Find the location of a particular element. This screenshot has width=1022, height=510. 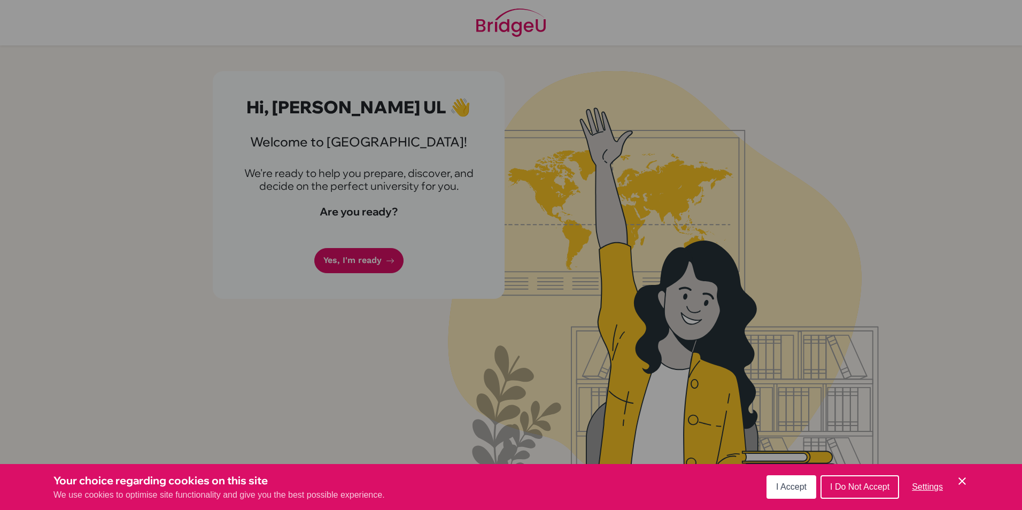

button: I Do Not Accept is located at coordinates (859, 487).